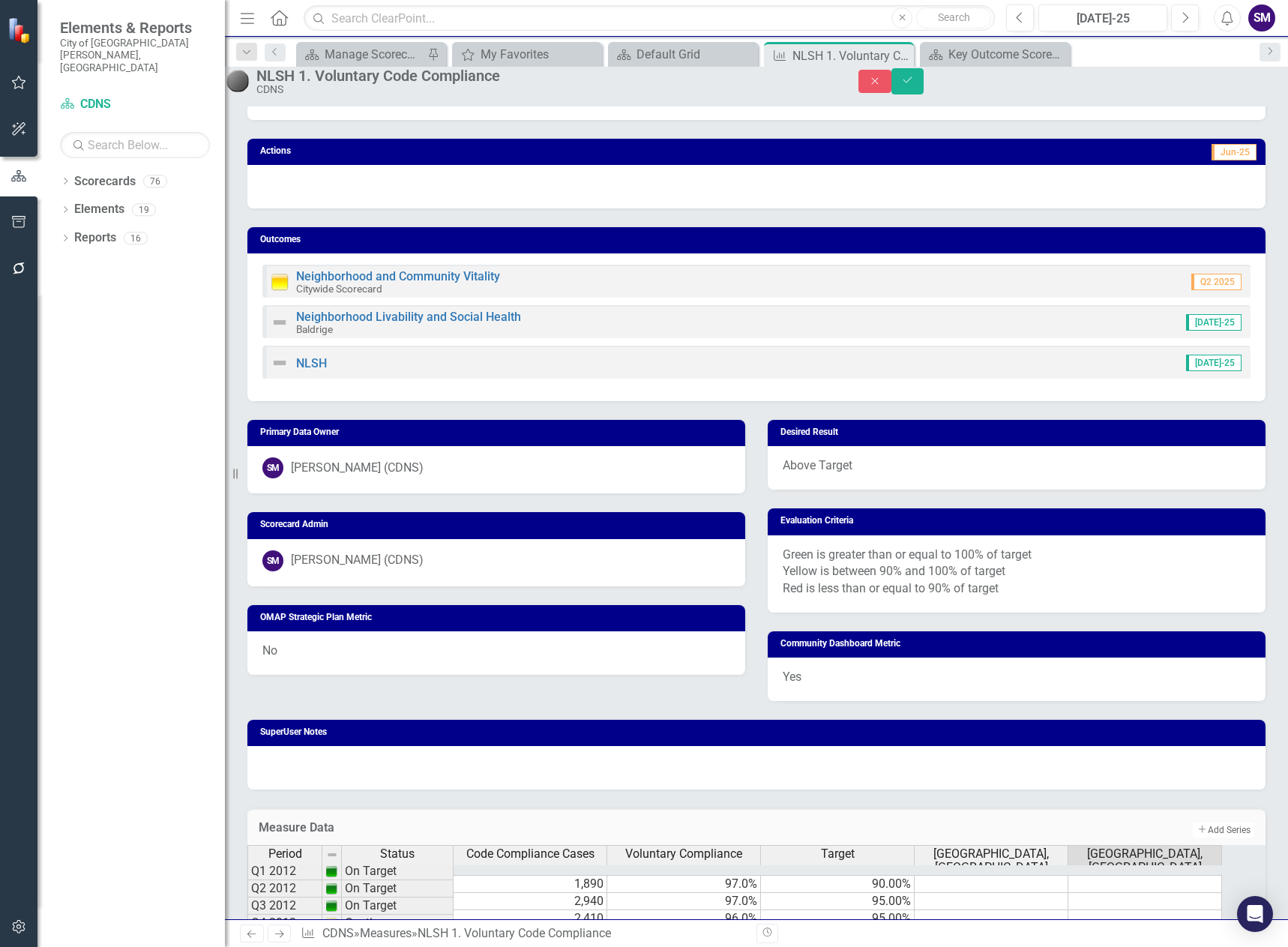 This screenshot has height=947, width=1288. I want to click on h3: Primary Data Owner, so click(499, 432).